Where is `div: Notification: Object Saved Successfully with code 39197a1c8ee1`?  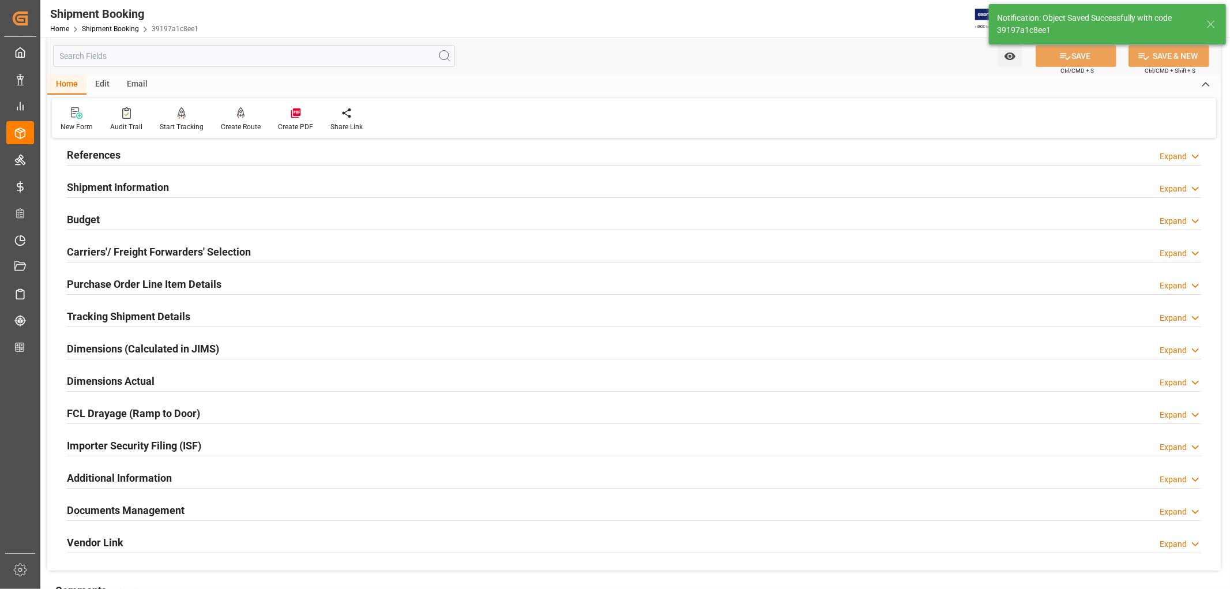
div: Notification: Object Saved Successfully with code 39197a1c8ee1 is located at coordinates (1097, 24).